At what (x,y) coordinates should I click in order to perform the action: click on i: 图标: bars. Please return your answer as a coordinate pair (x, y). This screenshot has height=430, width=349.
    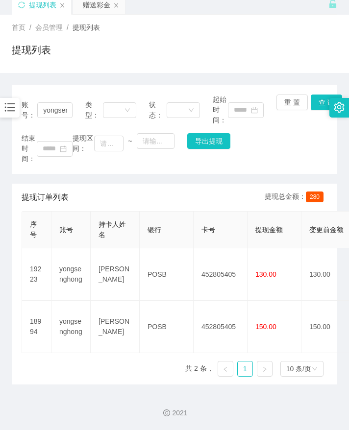
    Looking at the image, I should click on (10, 107).